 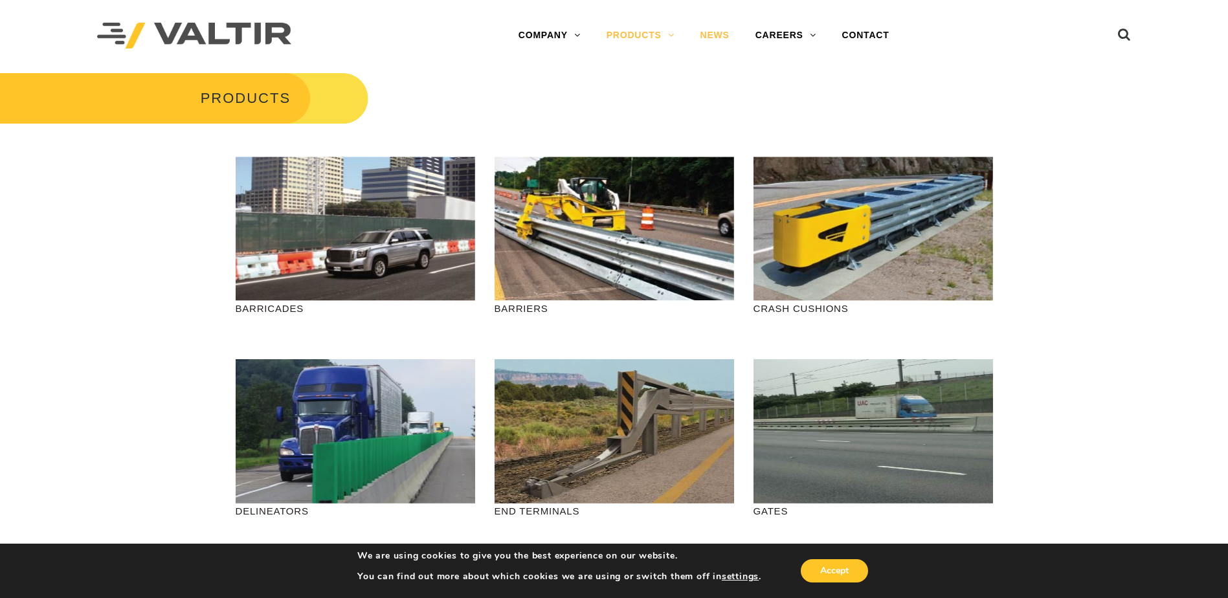 What do you see at coordinates (559, 577) in the screenshot?
I see `p: You can find out more about which cookies we are using or switch them off in .` at bounding box center [559, 577].